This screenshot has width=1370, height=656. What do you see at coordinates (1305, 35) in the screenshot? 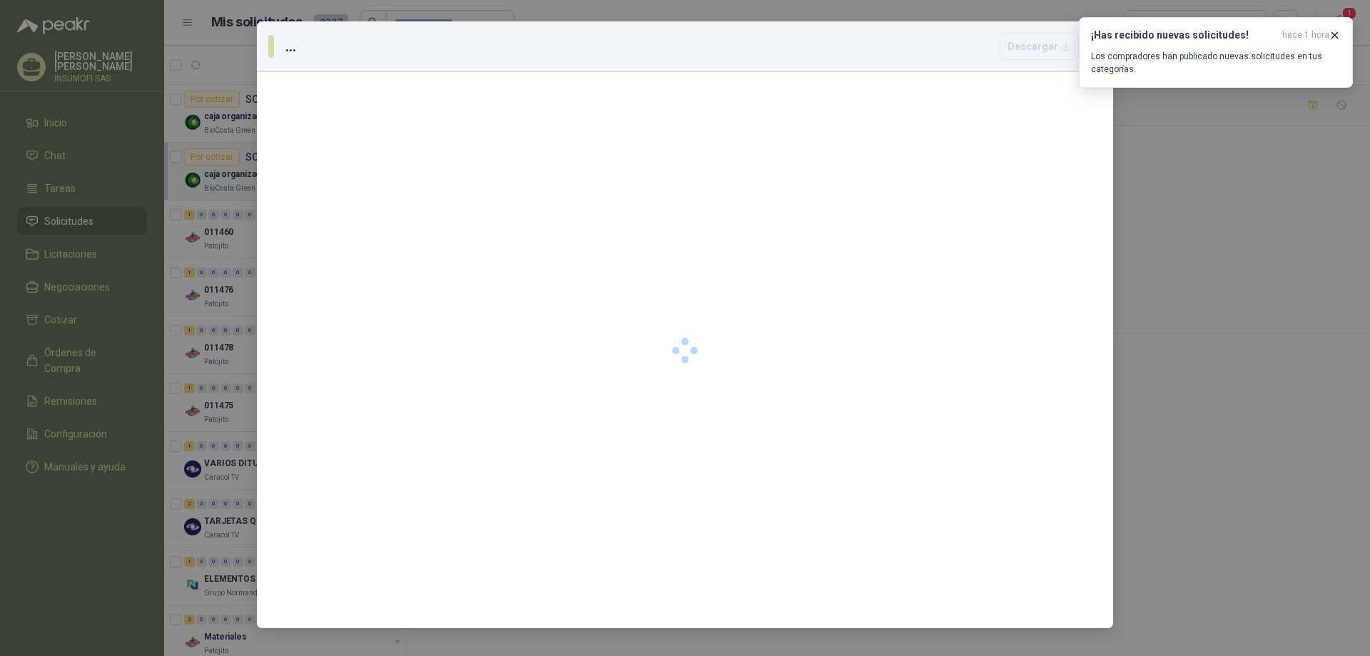
I see `span: hace 1 hora` at bounding box center [1305, 35].